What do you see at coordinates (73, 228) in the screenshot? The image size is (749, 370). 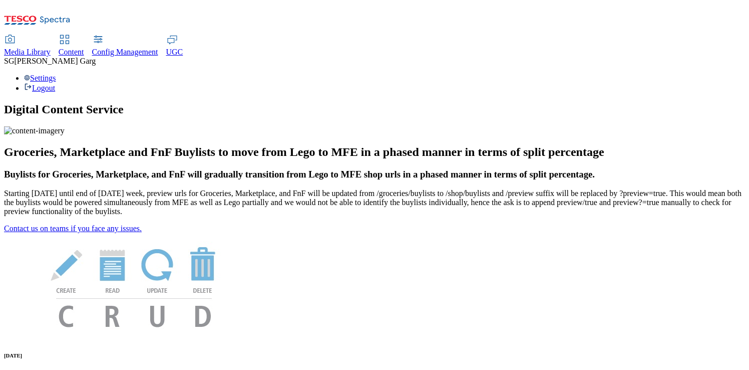 I see `a: Contact us on teams if you face any issues.` at bounding box center [73, 228].